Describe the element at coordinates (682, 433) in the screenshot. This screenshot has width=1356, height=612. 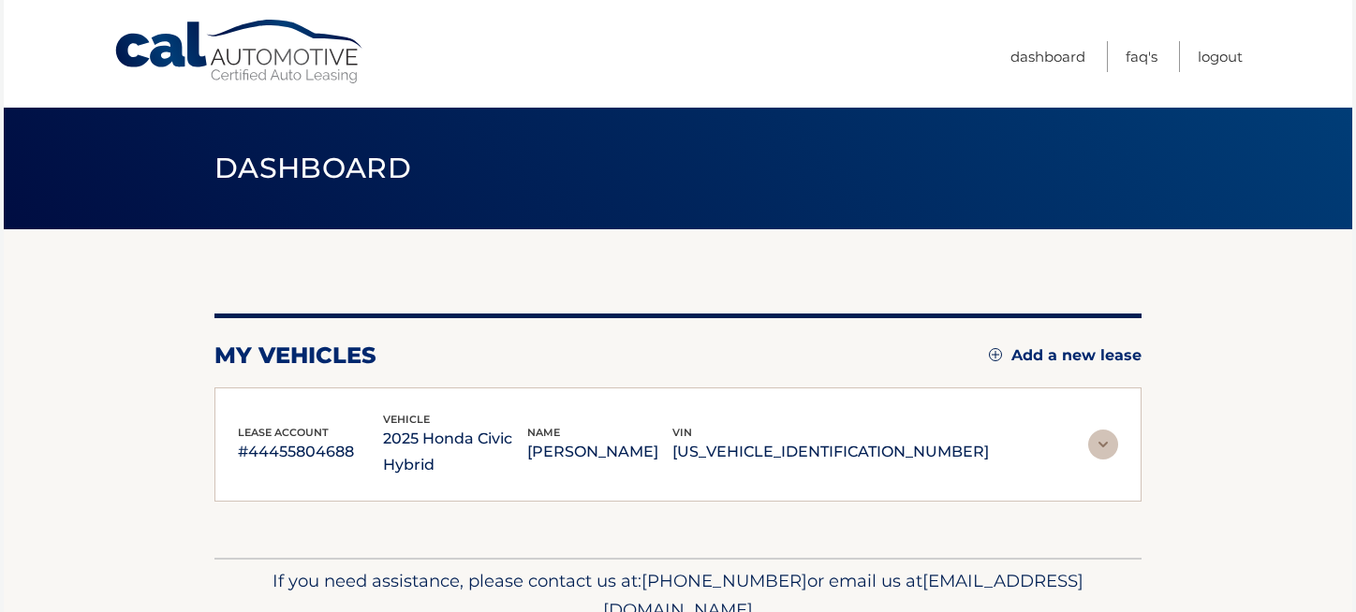
I see `span: vin` at that location.